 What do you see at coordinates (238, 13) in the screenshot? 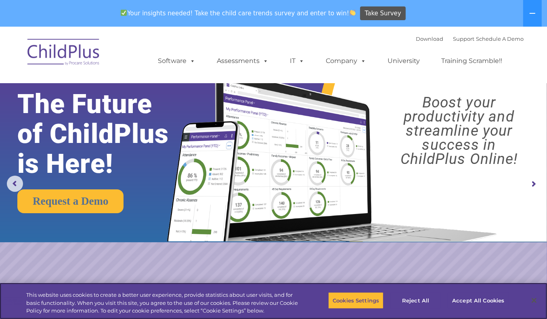
I see `span: Your insights needed! Take the child care trends survey and enter to win!` at bounding box center [238, 13].